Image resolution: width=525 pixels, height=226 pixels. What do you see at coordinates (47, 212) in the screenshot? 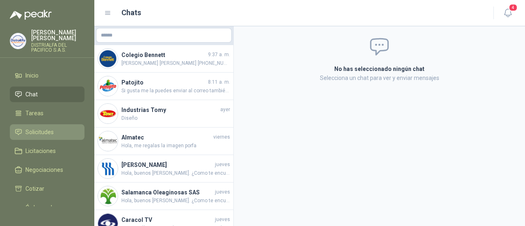
I see `a: Órdenes de Compra` at bounding box center [47, 212].